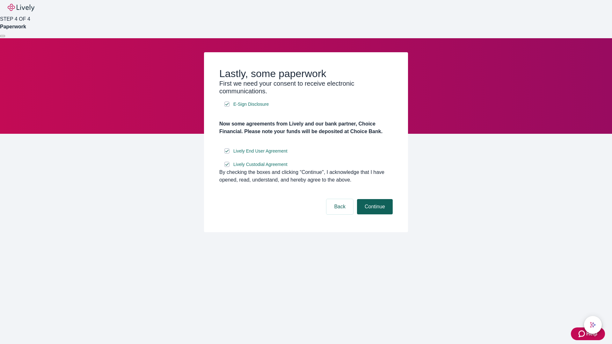 Image resolution: width=612 pixels, height=344 pixels. I want to click on h4: Now some agreements from Lively and our bank partner, Choice Financial. Please note your funds wi..., so click(306, 128).